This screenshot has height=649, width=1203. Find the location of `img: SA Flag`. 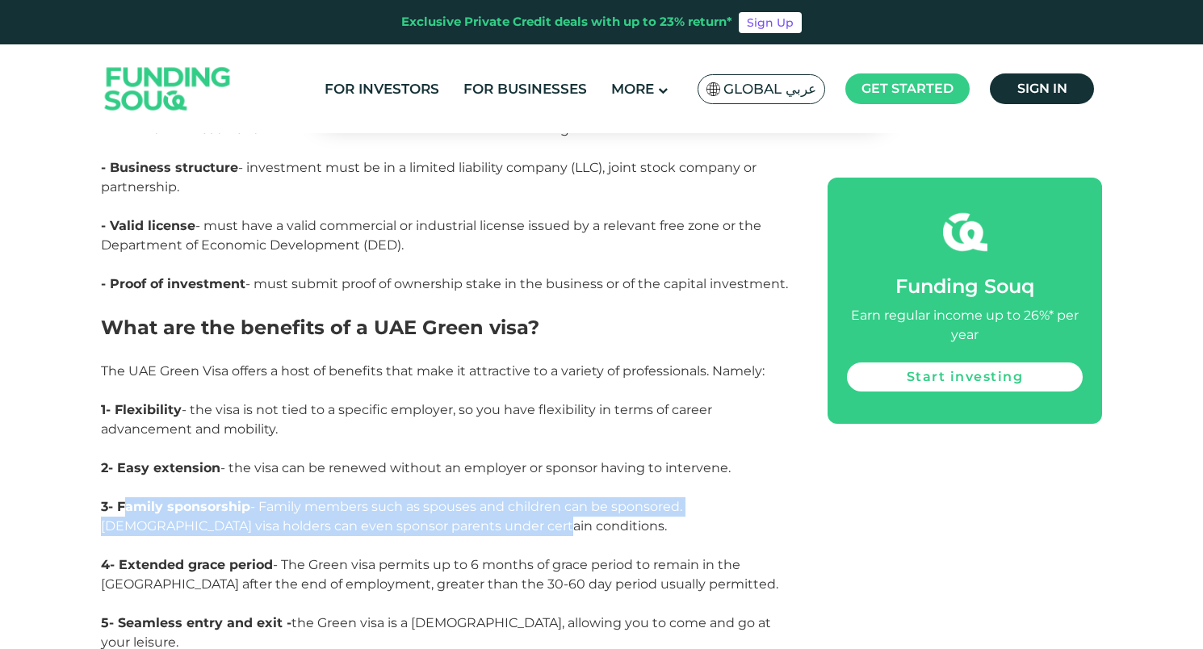

img: SA Flag is located at coordinates (714, 89).